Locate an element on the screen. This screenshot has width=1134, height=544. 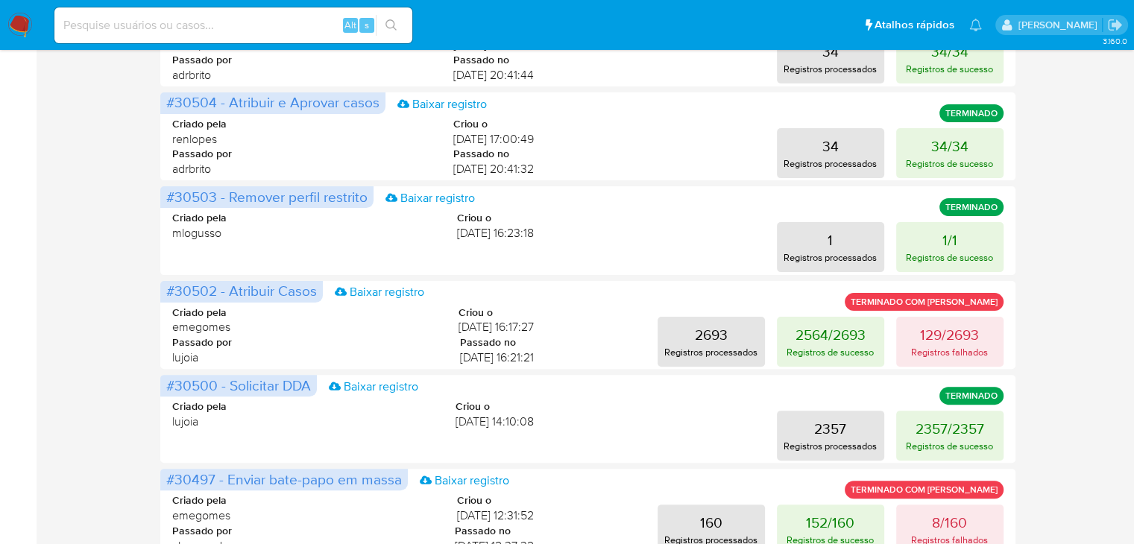
span: Alt is located at coordinates (350, 25).